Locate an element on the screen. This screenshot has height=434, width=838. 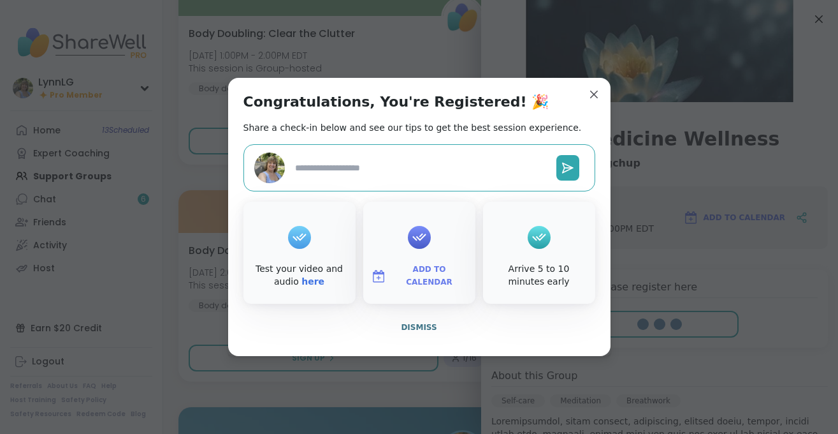
span: Dismiss is located at coordinates (419, 327).